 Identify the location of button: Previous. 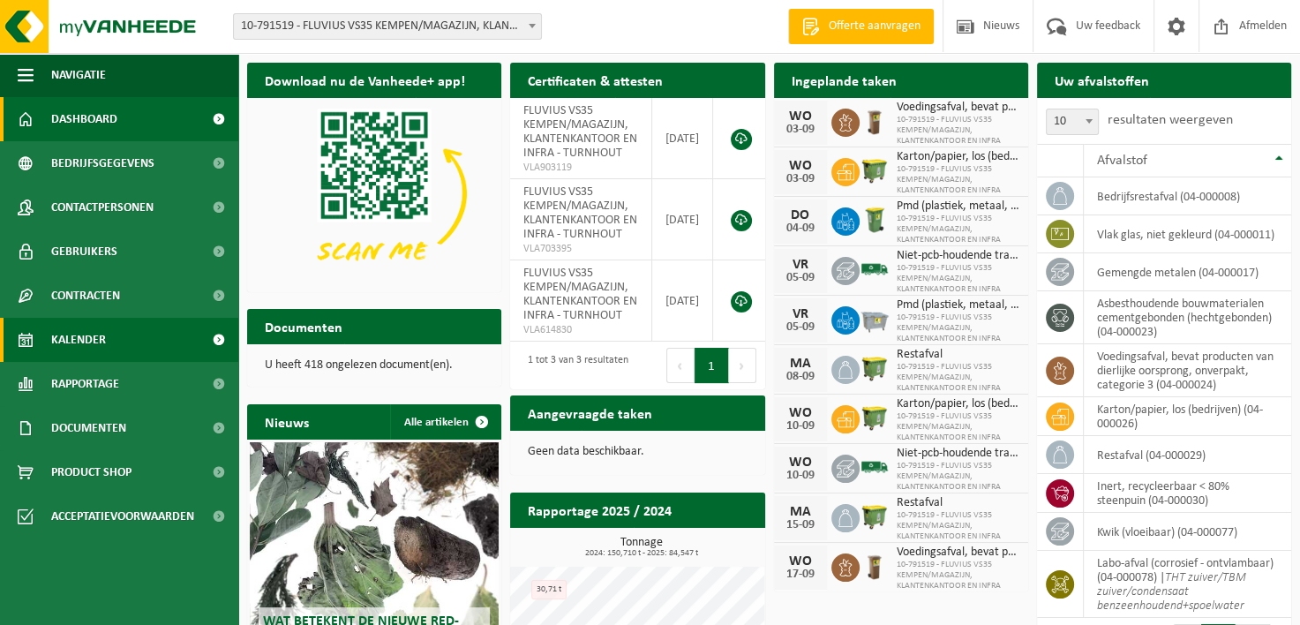
(680, 365).